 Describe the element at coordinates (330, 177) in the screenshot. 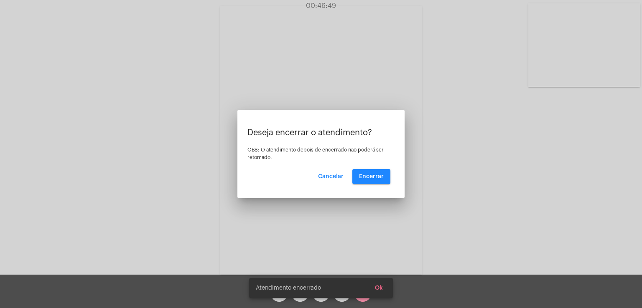

I see `span: Cancelar` at that location.